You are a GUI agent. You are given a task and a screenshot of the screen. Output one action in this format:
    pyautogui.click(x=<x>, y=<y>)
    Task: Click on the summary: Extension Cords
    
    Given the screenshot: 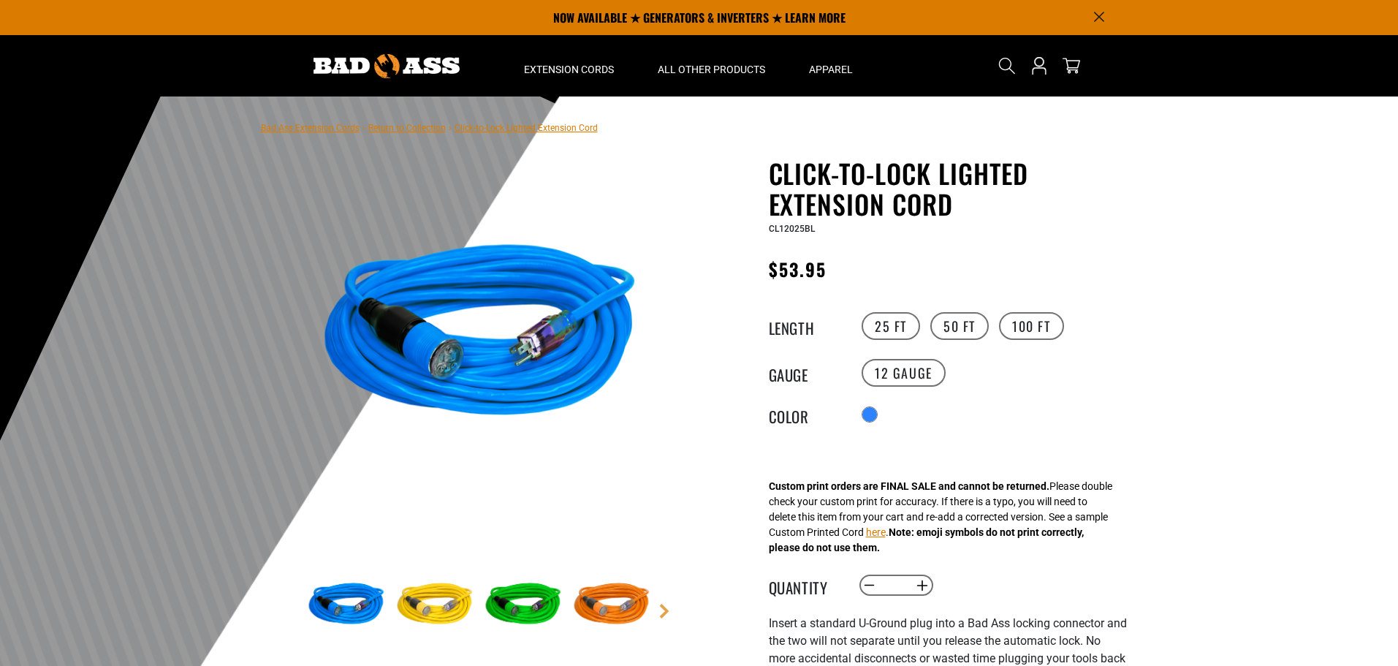 What is the action you would take?
    pyautogui.click(x=569, y=66)
    